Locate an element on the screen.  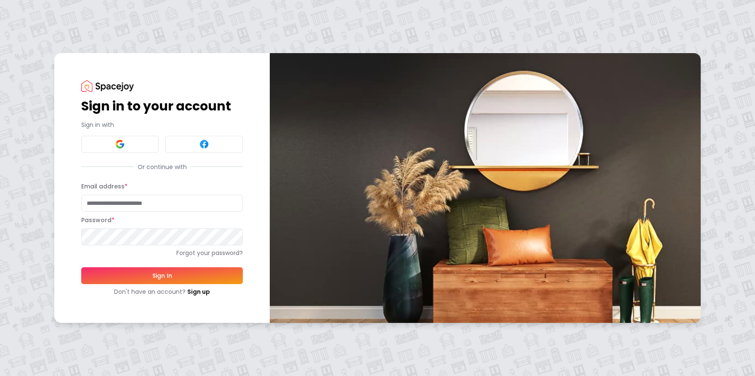
h1: Sign in to your account is located at coordinates (162, 106).